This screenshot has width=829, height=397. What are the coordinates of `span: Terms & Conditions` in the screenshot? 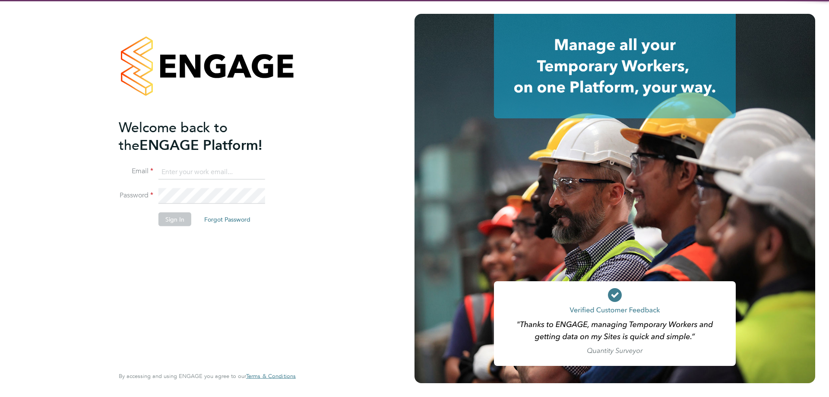 It's located at (271, 376).